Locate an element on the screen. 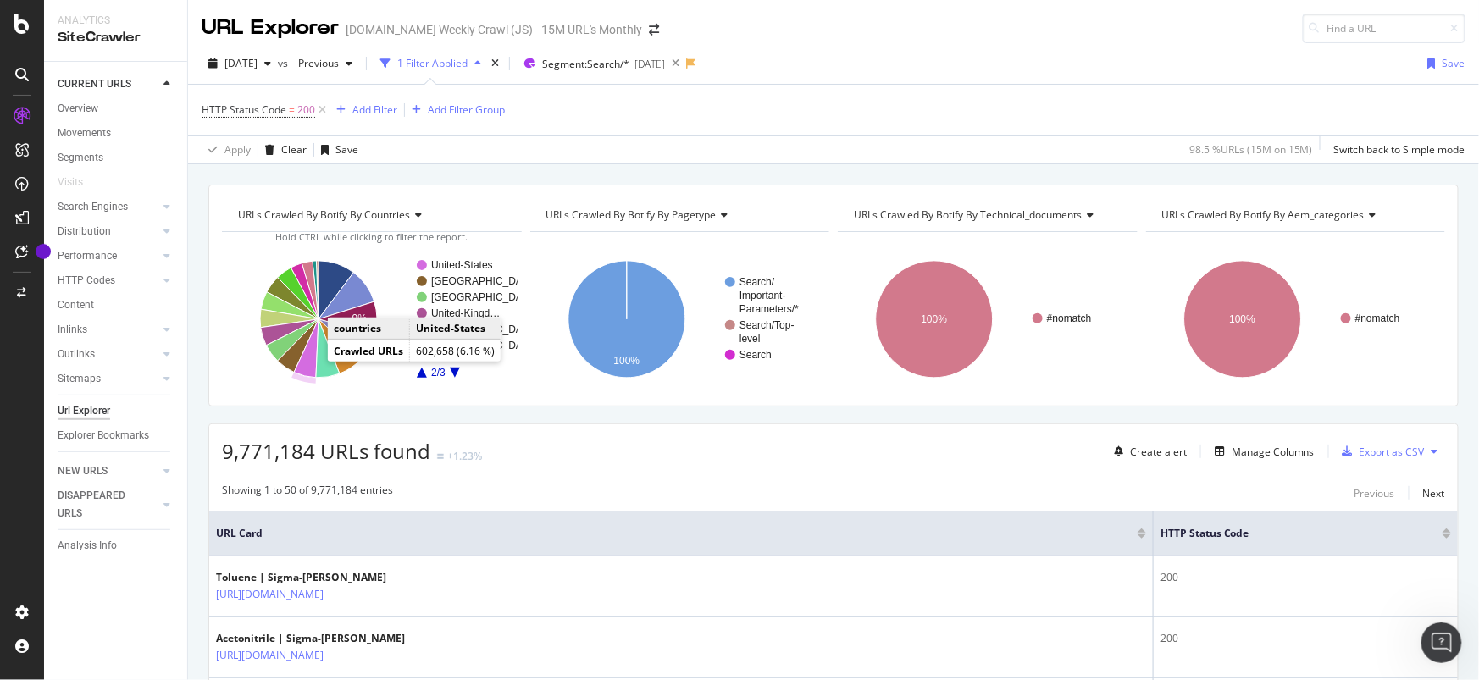 This screenshot has width=1479, height=680. h4: URLs Crawled By Botify By technical_documents is located at coordinates (986, 215).